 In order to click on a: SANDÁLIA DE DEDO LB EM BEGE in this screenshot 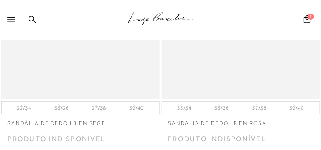, I will do `click(80, 123)`.